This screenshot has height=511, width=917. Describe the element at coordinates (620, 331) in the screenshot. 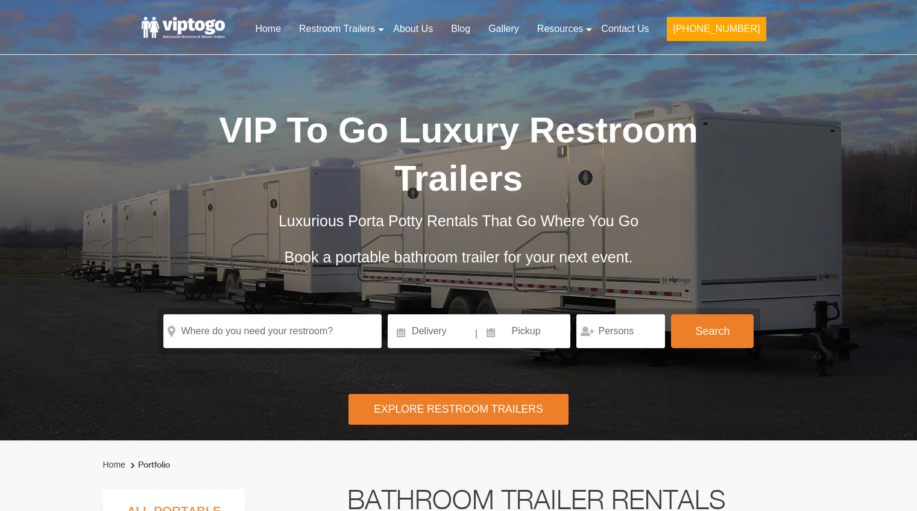

I see `input: Persons` at that location.